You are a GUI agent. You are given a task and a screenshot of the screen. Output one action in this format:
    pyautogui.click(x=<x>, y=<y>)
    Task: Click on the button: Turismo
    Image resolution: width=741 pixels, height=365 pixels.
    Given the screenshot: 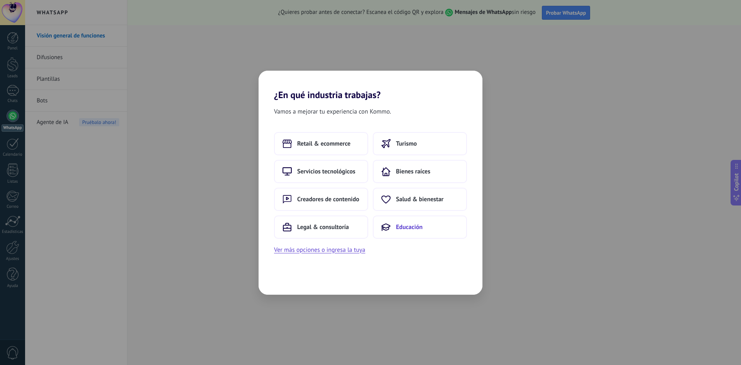 What is the action you would take?
    pyautogui.click(x=420, y=144)
    